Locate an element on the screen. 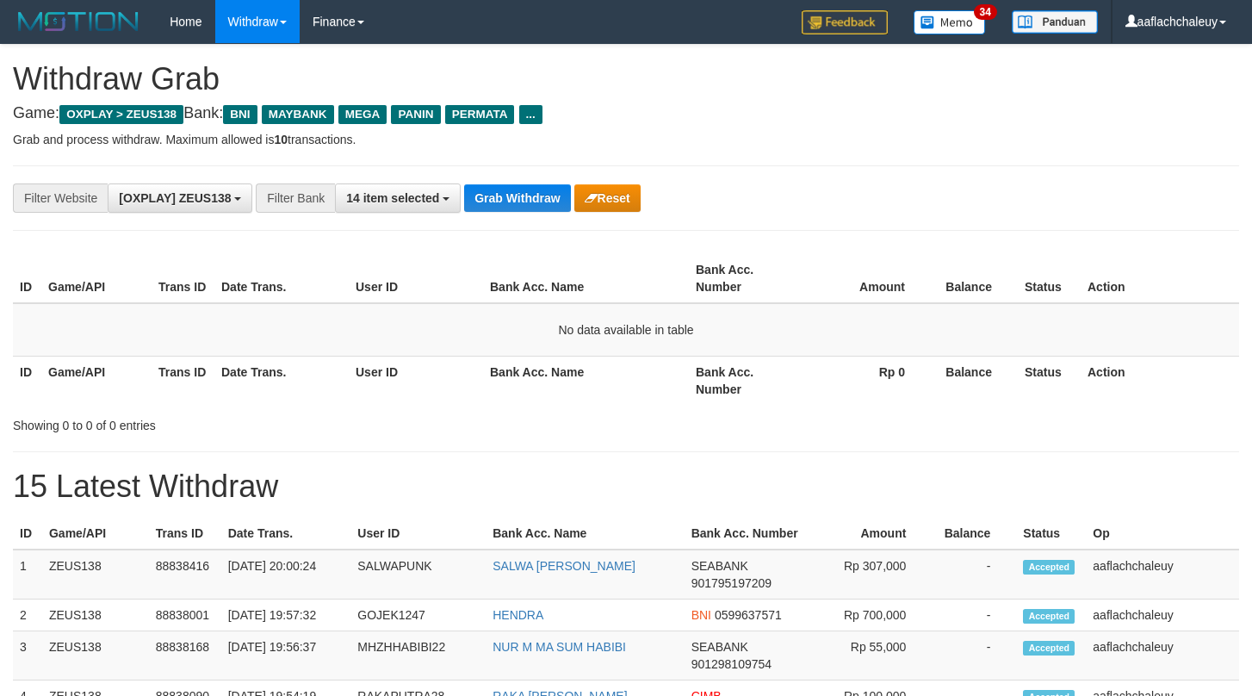 The height and width of the screenshot is (696, 1252). td: No data available in table is located at coordinates (626, 330).